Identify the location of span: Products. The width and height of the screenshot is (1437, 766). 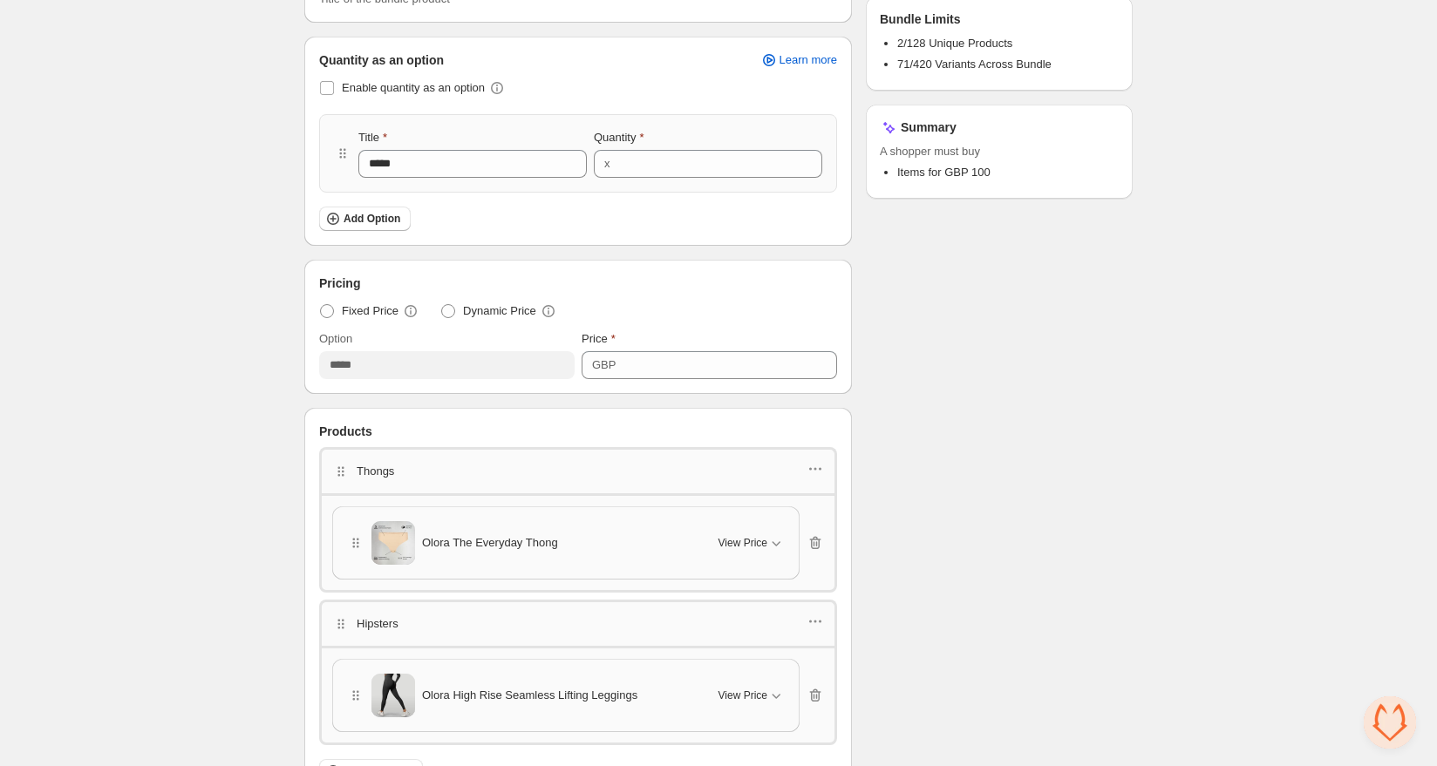
(345, 432).